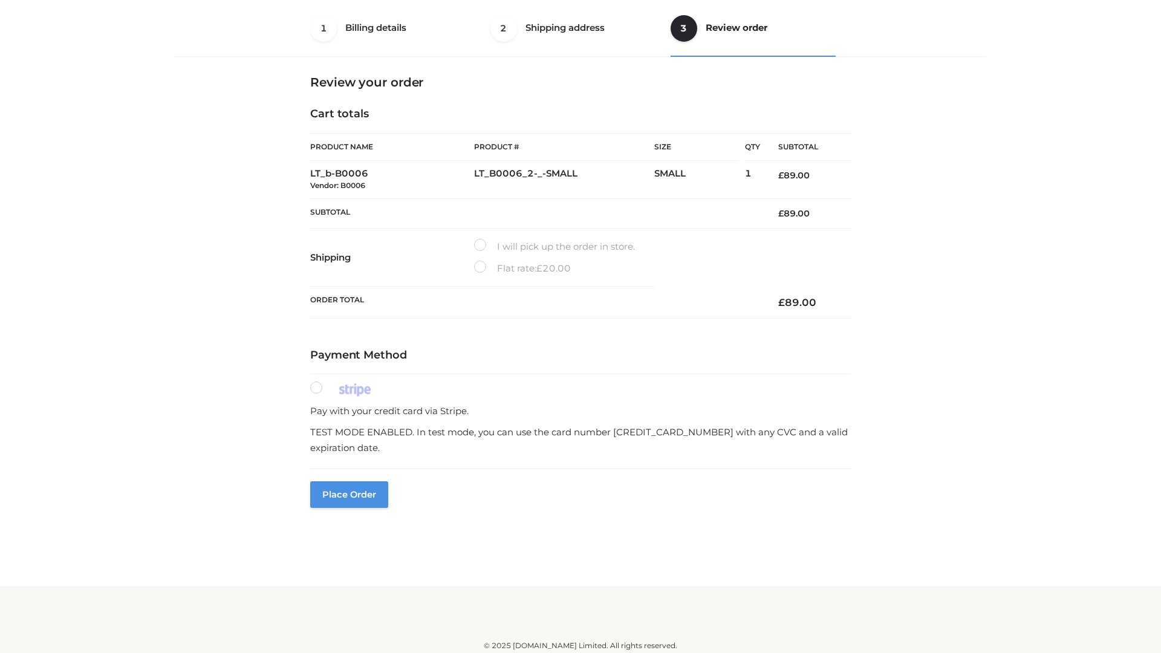 This screenshot has height=653, width=1161. Describe the element at coordinates (581, 411) in the screenshot. I see `p: Pay with your credit card via Stripe.` at that location.